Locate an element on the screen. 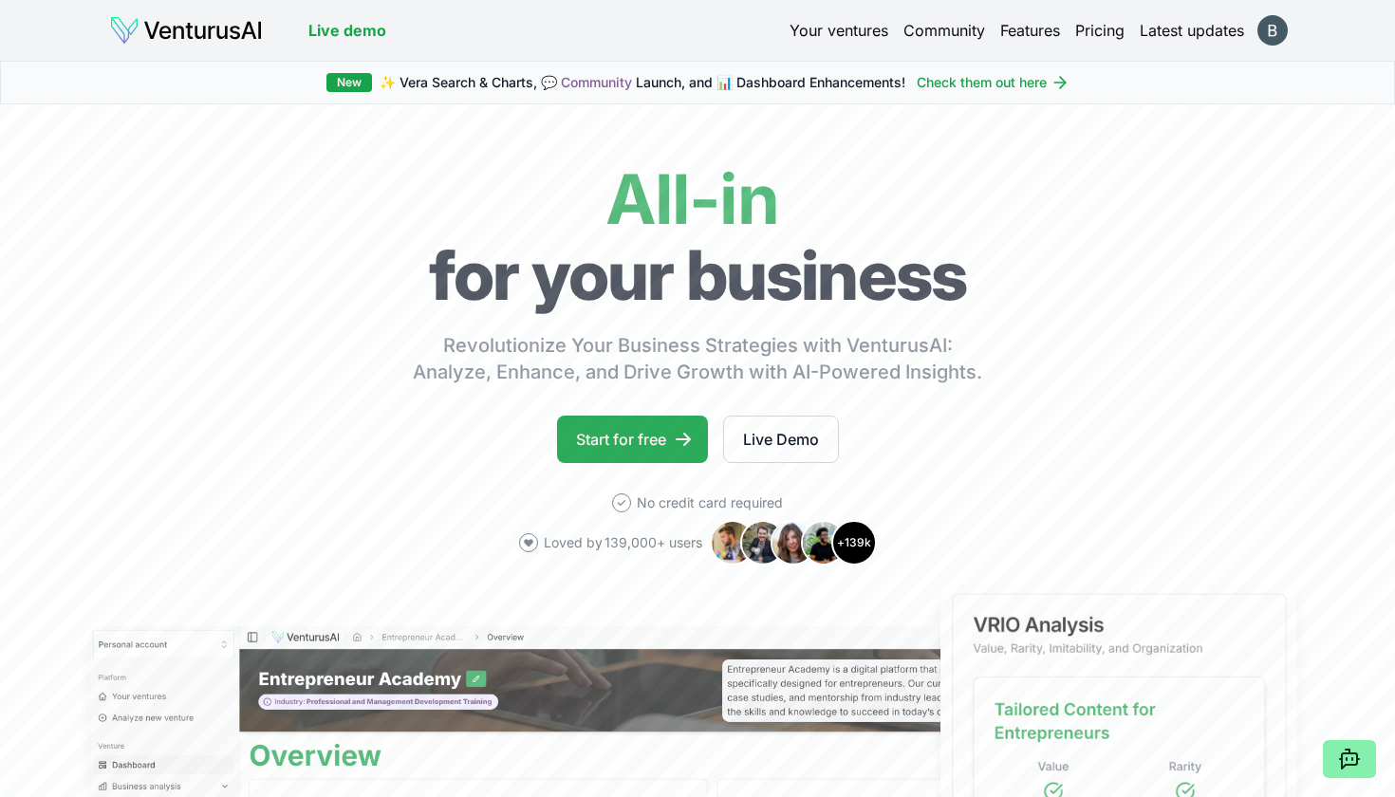  a: Features is located at coordinates (1030, 30).